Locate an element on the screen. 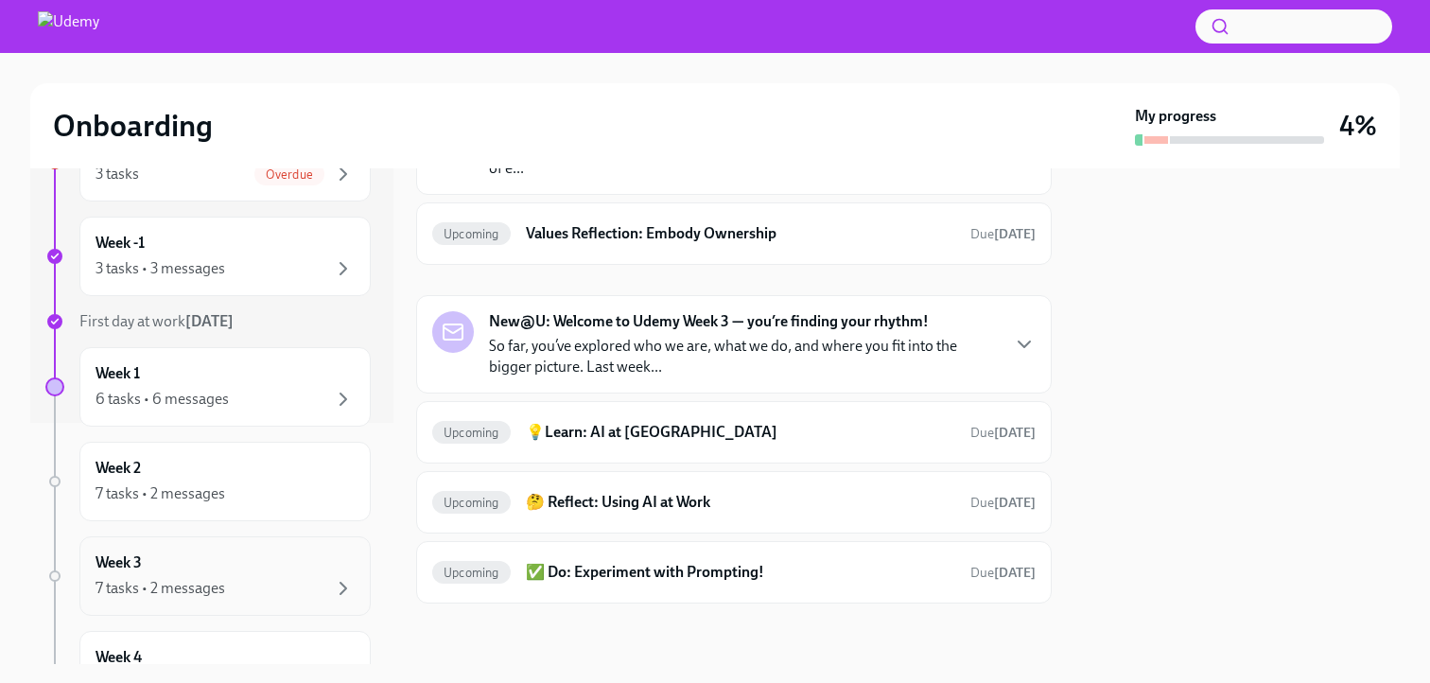  strong: New@U: Welcome to Udemy Week 3 — you’re finding your rhythm! is located at coordinates (708, 321).